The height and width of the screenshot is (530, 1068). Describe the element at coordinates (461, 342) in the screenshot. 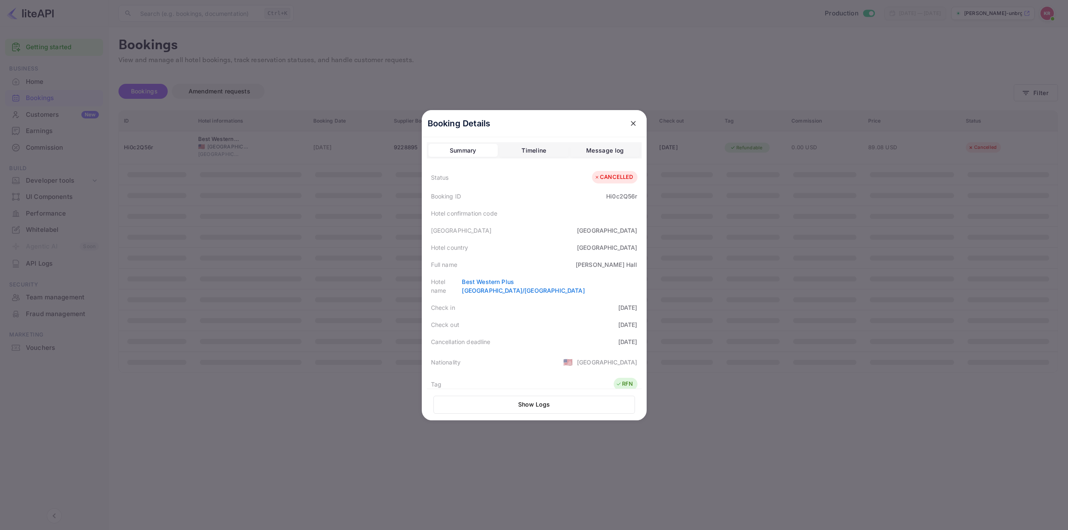

I see `div: Cancellation deadline` at that location.